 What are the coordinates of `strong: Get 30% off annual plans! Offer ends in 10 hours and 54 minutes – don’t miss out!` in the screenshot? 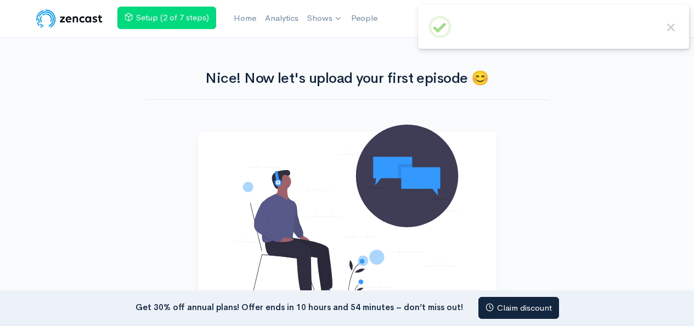 It's located at (299, 306).